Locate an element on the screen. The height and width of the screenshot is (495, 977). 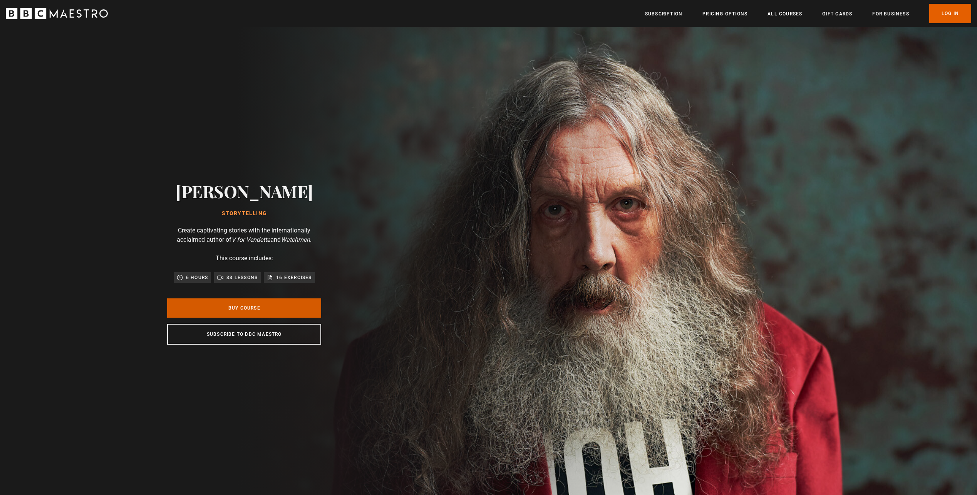
i: V for Vendetta is located at coordinates (251, 239).